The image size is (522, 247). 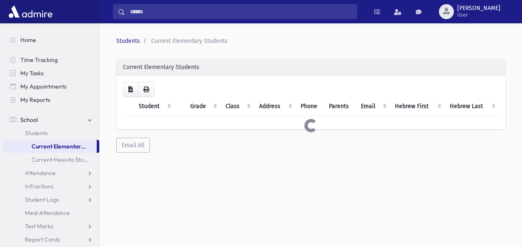 I want to click on th: Phone, so click(x=310, y=106).